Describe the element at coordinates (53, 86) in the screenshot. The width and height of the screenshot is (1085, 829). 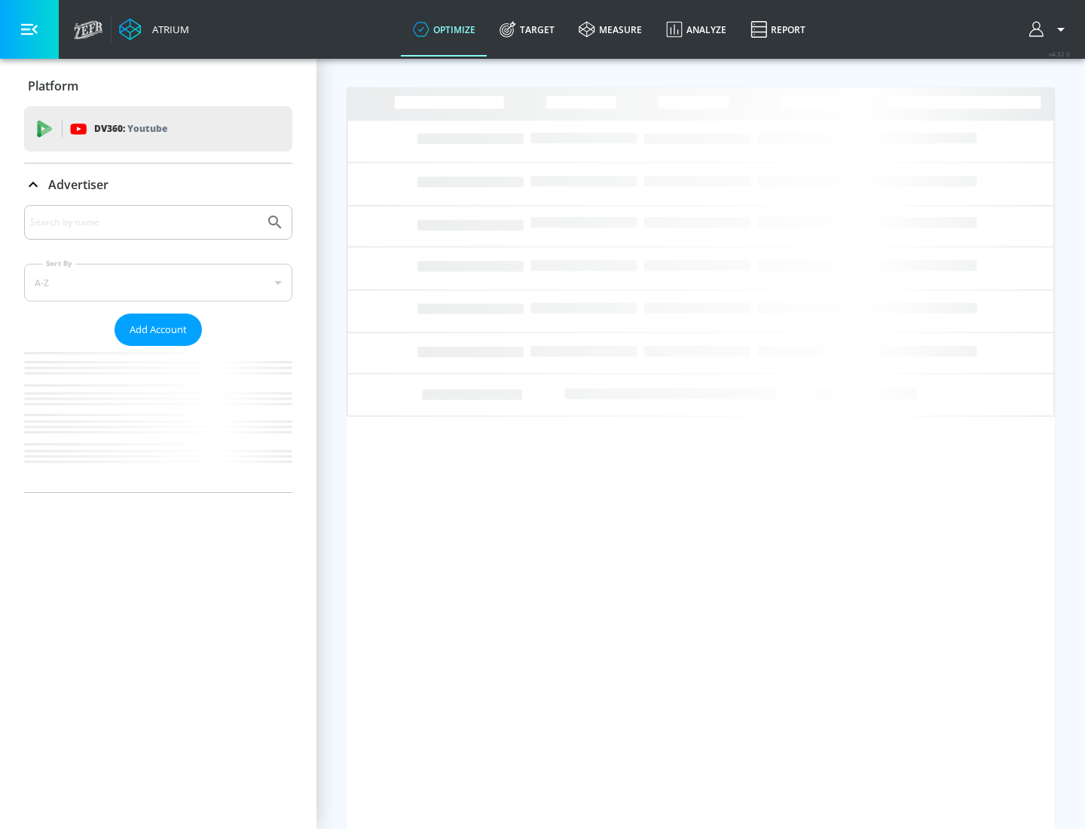
I see `p: Platform` at that location.